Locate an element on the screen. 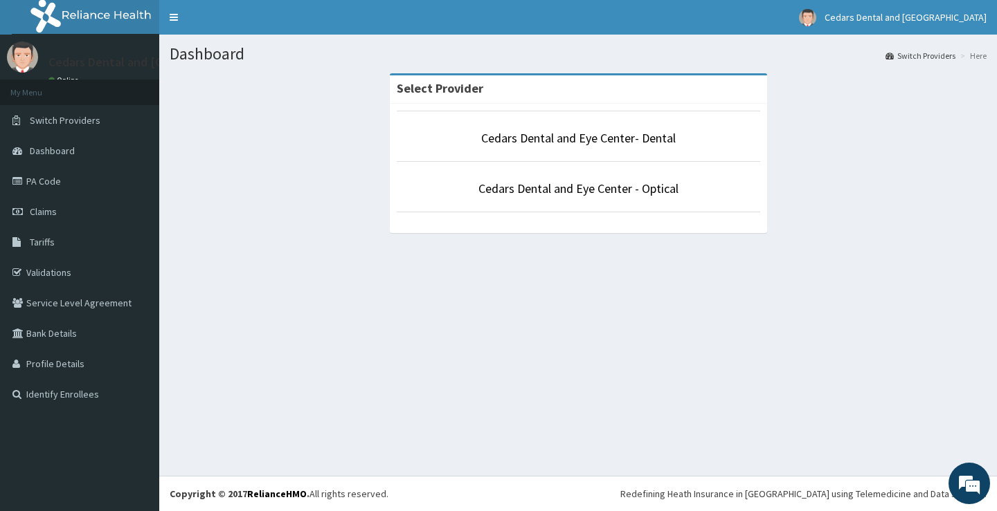  li: Here is located at coordinates (971, 55).